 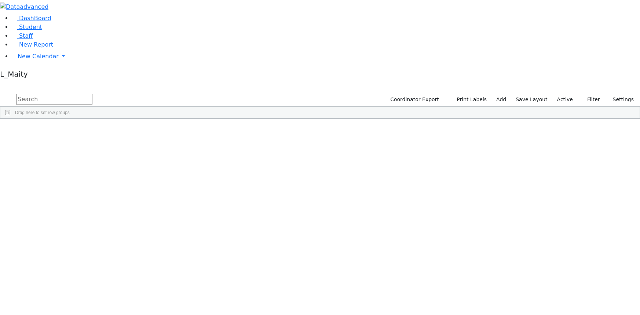 What do you see at coordinates (35, 18) in the screenshot?
I see `span: DashBoard` at bounding box center [35, 18].